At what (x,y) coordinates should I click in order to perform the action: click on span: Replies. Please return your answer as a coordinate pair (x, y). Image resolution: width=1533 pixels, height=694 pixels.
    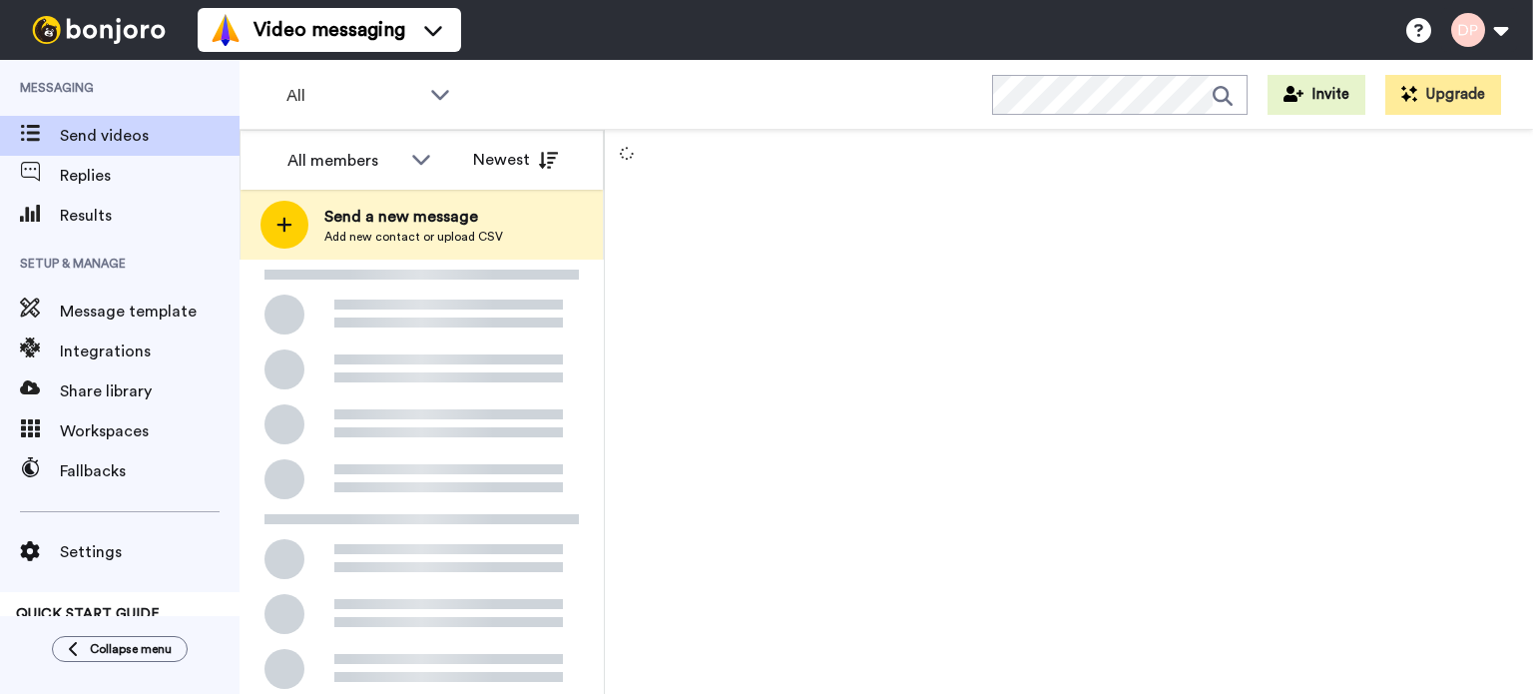
    Looking at the image, I should click on (150, 176).